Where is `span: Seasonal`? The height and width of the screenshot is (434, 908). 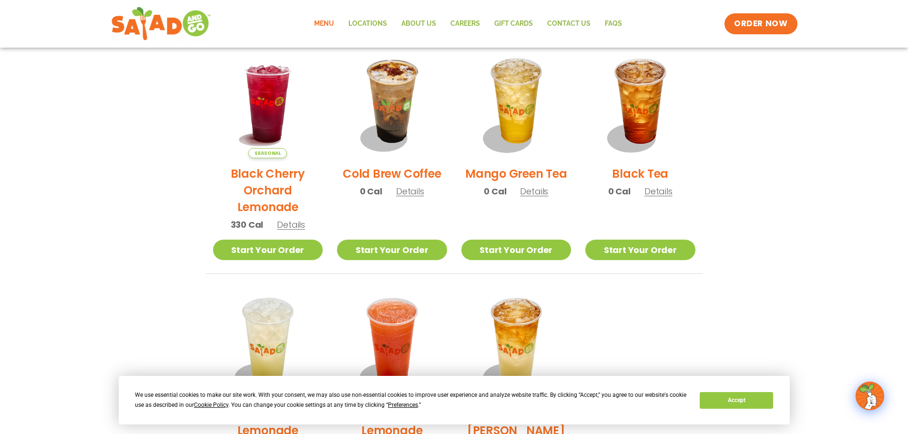
span: Seasonal is located at coordinates (267, 153).